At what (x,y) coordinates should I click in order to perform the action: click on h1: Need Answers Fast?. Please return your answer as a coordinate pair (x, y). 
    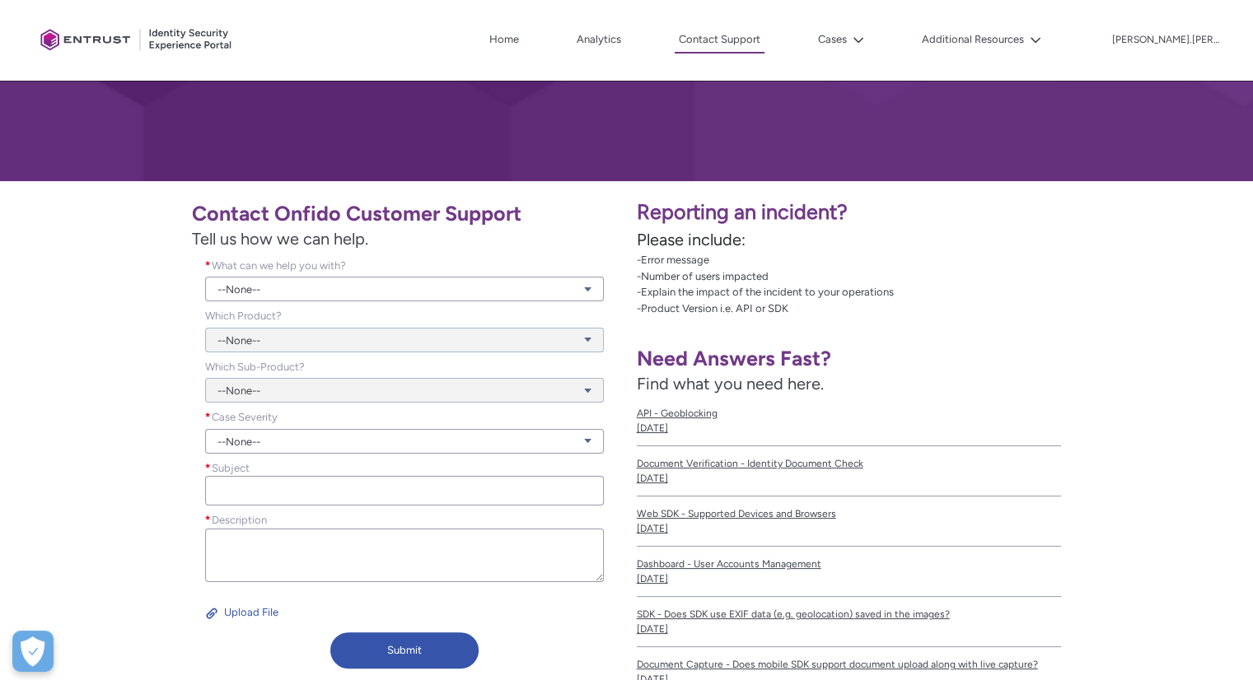
    Looking at the image, I should click on (849, 358).